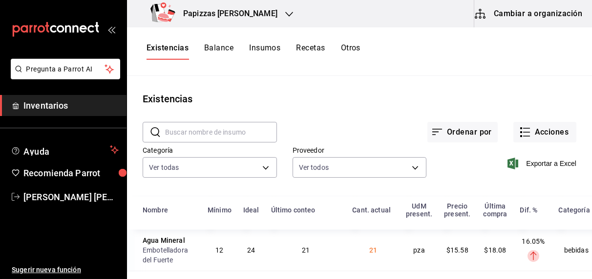 This screenshot has width=592, height=279. What do you see at coordinates (310, 51) in the screenshot?
I see `button: Recetas` at bounding box center [310, 51].